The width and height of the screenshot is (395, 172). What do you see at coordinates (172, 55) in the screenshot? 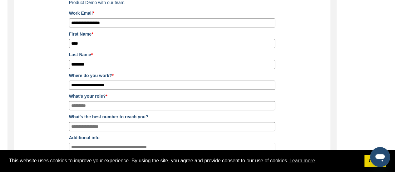
I see `label: Last Name` at bounding box center [172, 55].